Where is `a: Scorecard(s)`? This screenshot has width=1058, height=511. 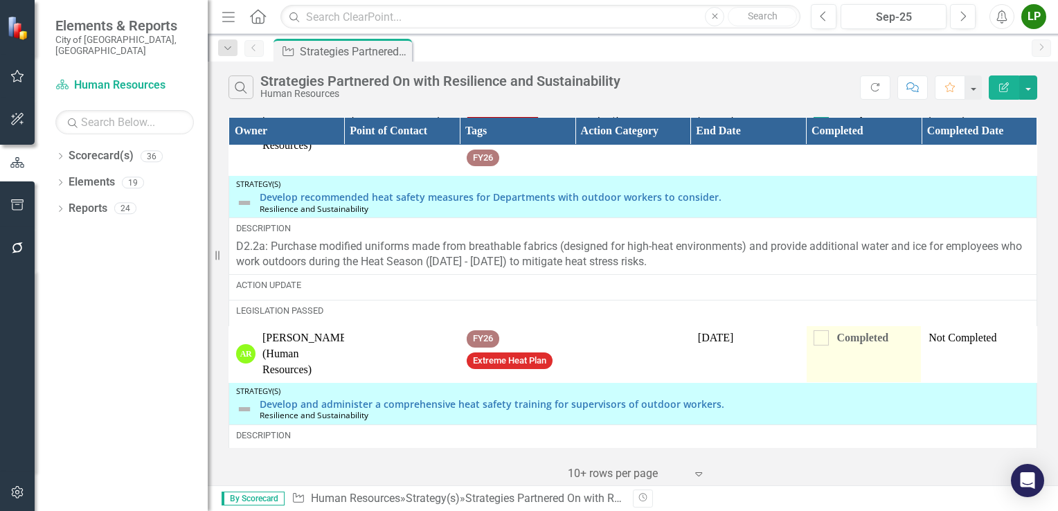
a: Scorecard(s) is located at coordinates (101, 156).